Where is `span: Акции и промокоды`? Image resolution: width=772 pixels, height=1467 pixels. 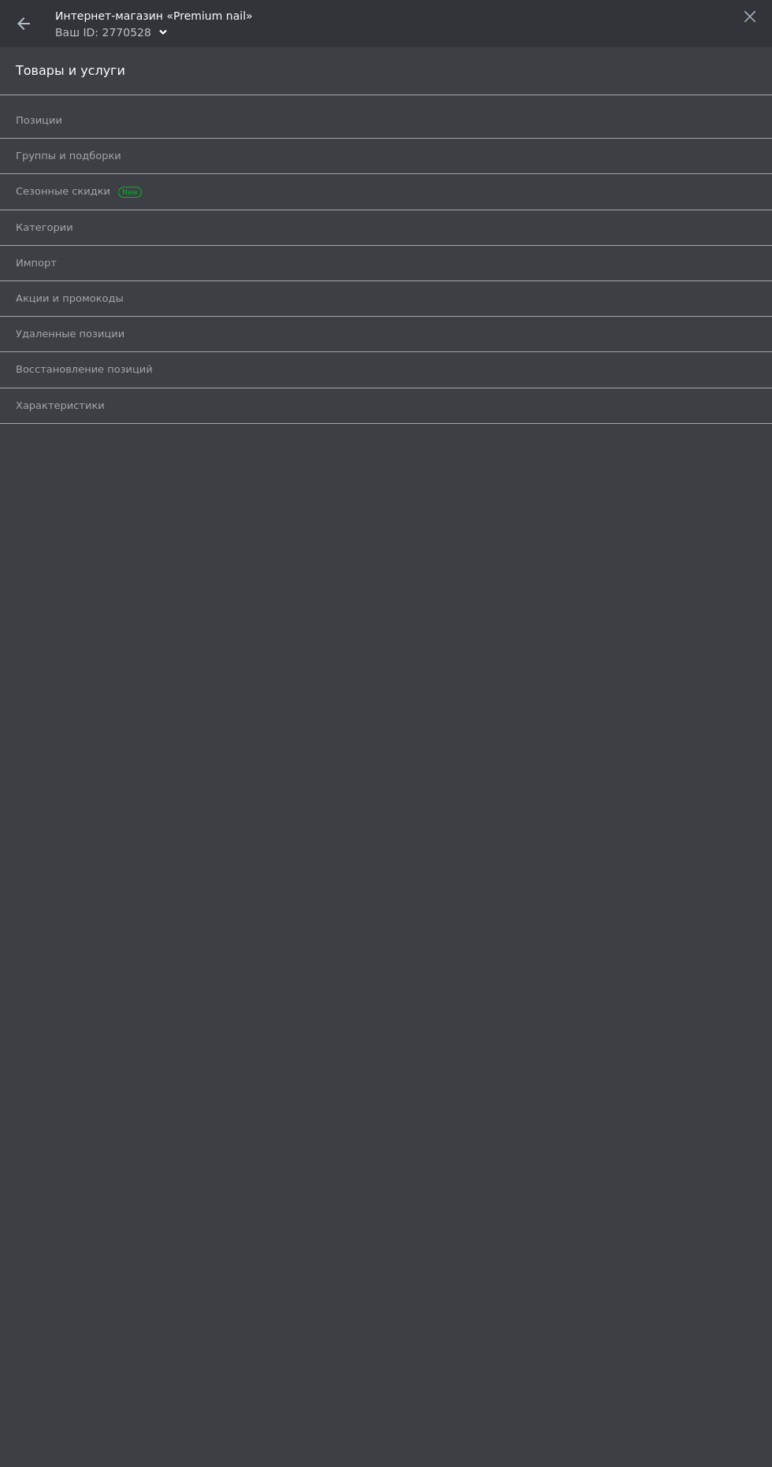 span: Акции и промокоды is located at coordinates (69, 299).